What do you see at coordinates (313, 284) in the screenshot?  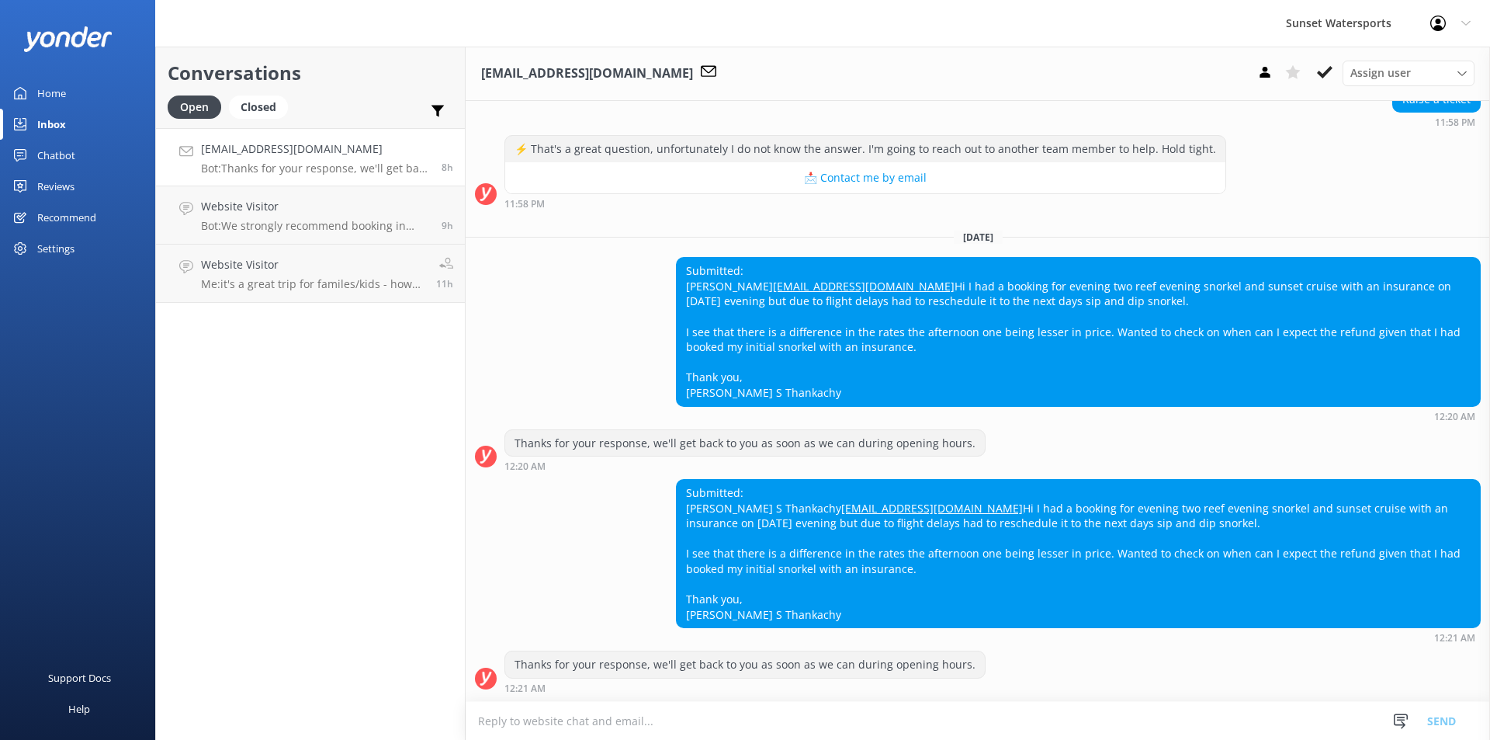 I see `p: Me: it's a great trip for familes/kids - how old are the kids?` at bounding box center [313, 284].